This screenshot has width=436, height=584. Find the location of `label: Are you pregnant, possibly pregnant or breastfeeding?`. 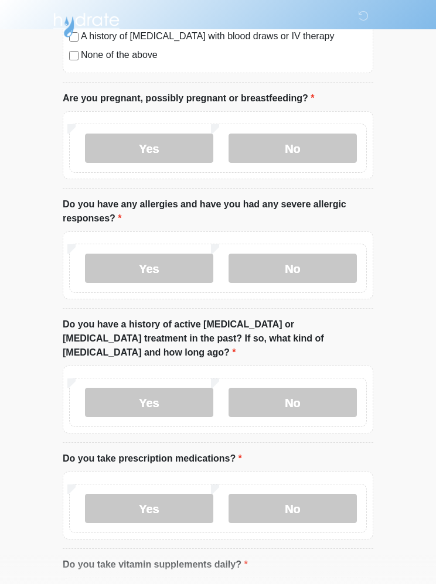

label: Are you pregnant, possibly pregnant or breastfeeding? is located at coordinates (188, 98).